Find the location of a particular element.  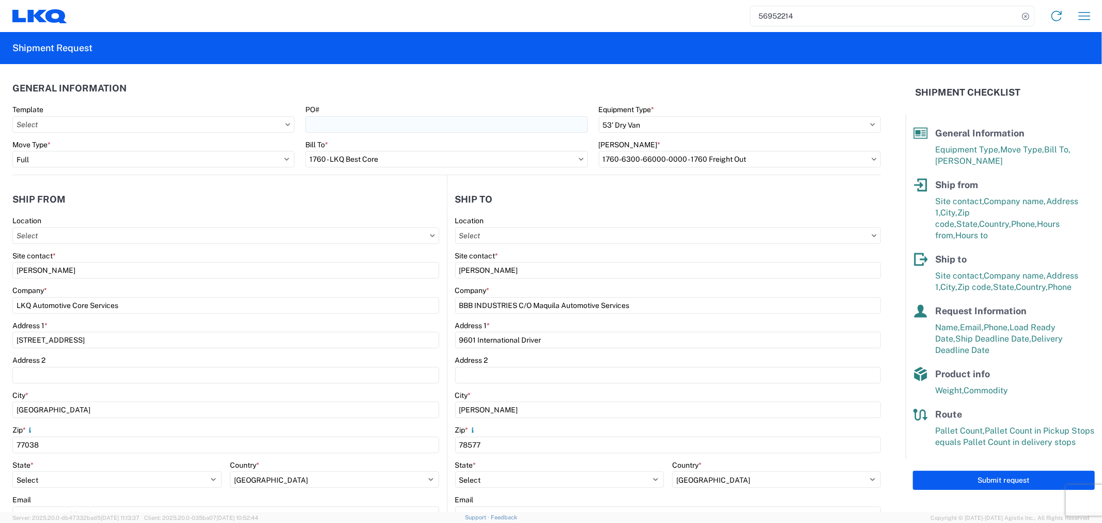

span: Equipment Type, is located at coordinates (968, 149).